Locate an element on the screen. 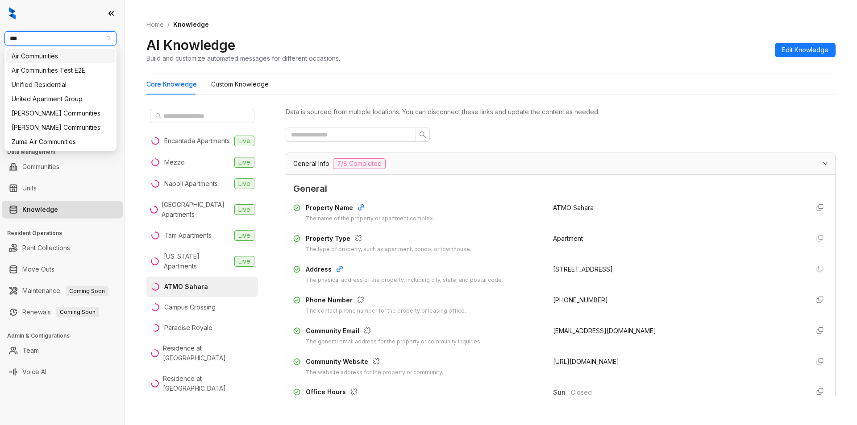 The height and width of the screenshot is (425, 857). div: Paradise Royale is located at coordinates (188, 328).